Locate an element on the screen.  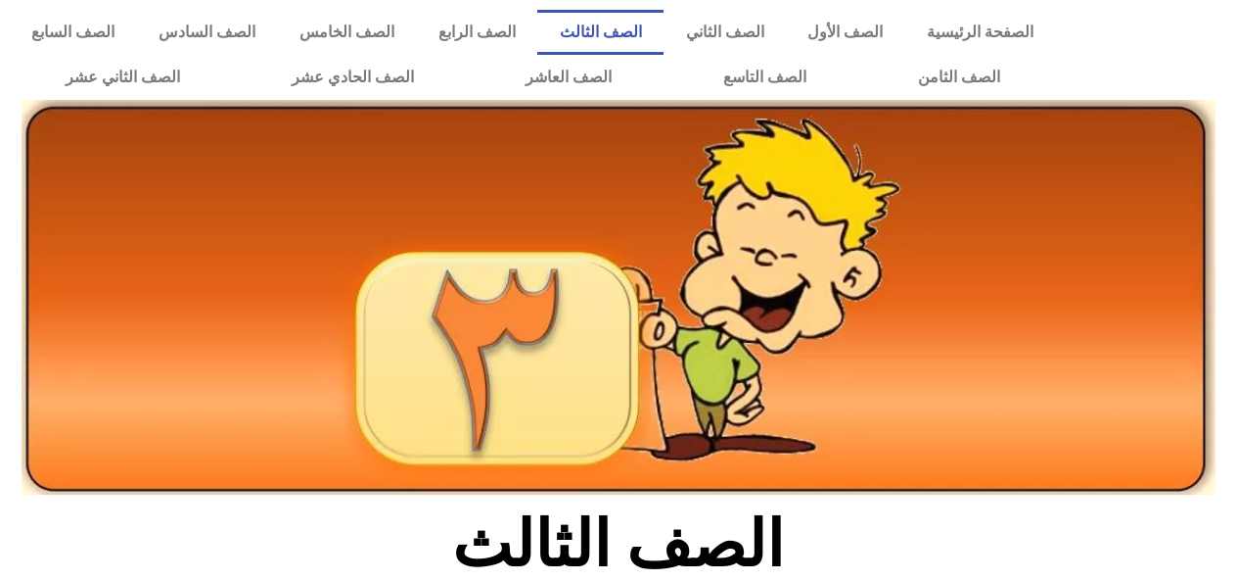
a: الصف الحادي عشر is located at coordinates (352, 77).